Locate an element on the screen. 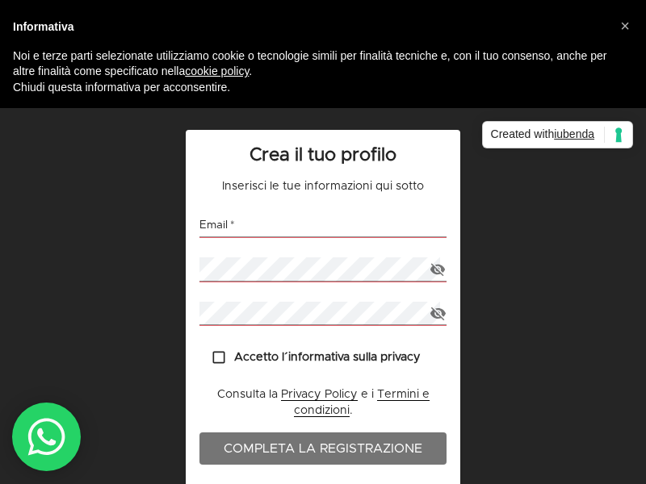 The width and height of the screenshot is (646, 484). p: Consulta la e i . is located at coordinates (323, 403).